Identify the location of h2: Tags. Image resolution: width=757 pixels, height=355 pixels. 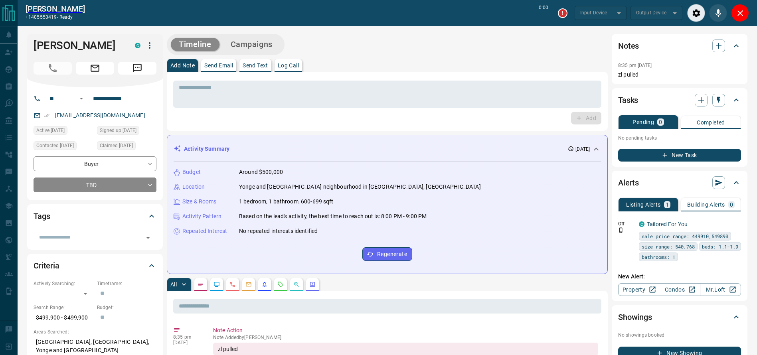
(42, 216).